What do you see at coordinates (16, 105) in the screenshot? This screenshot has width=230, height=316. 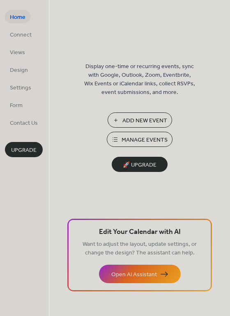 I see `a: Form` at bounding box center [16, 105].